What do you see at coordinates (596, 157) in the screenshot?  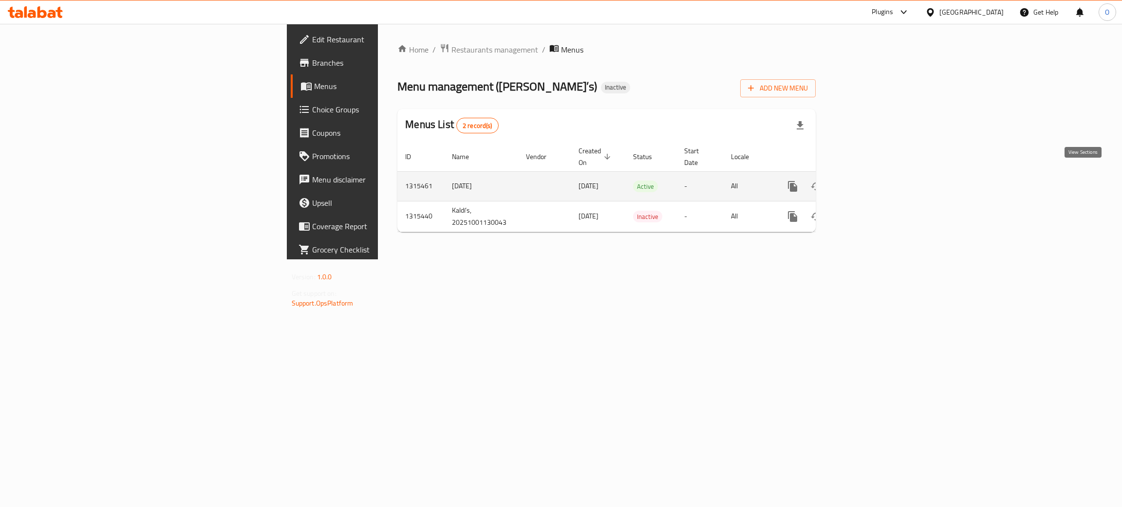 I see `span: Created On` at bounding box center [596, 157].